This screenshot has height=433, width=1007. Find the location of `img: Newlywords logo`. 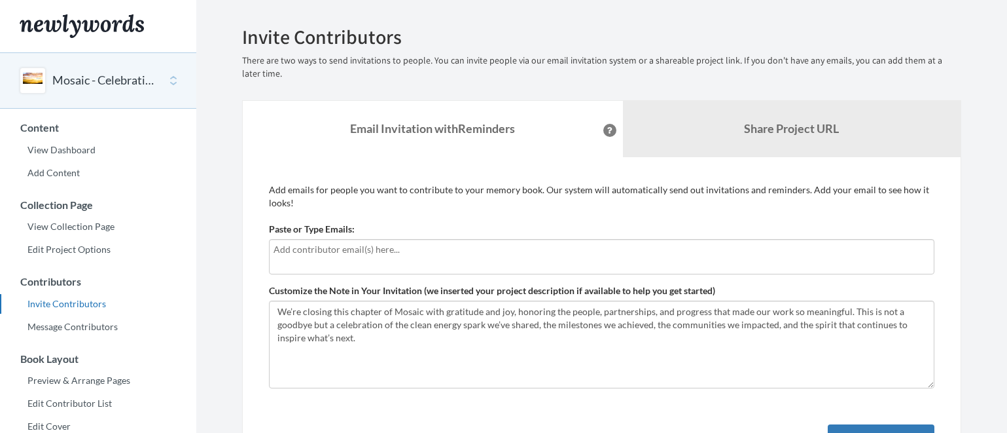

img: Newlywords logo is located at coordinates (82, 26).